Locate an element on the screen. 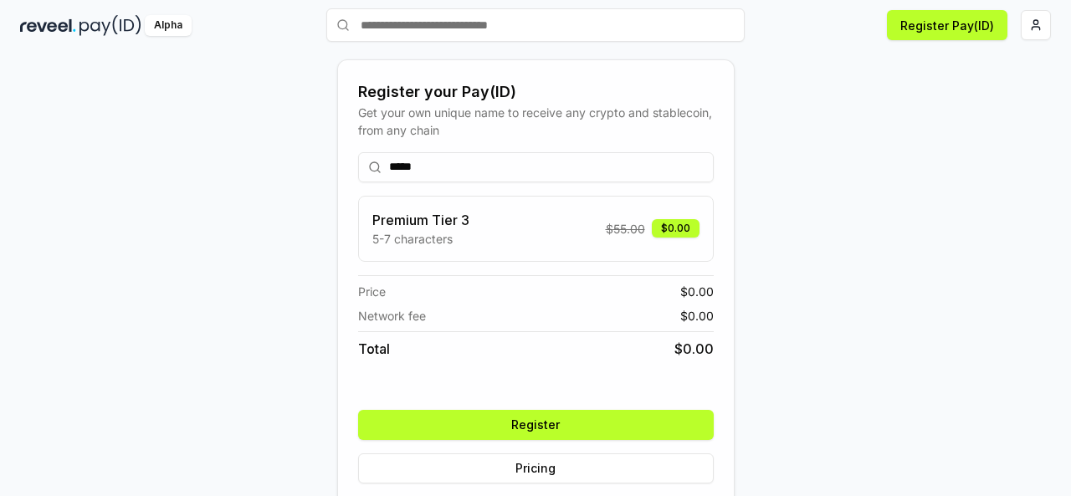  div: Register your Pay(ID) is located at coordinates (536, 92).